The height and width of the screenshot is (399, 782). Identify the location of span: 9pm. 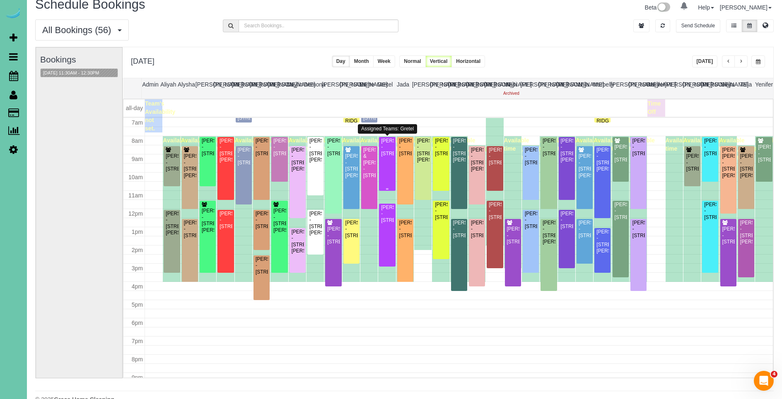
(137, 378).